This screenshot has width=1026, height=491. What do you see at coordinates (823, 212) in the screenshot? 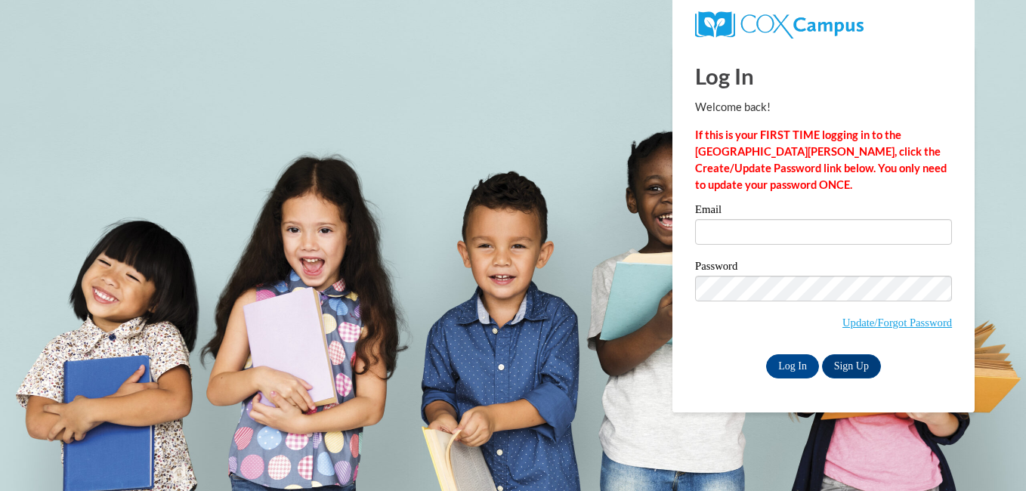
I see `label: Email` at bounding box center [823, 212].